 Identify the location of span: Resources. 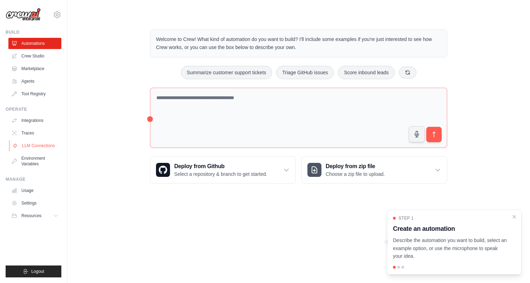
(31, 216).